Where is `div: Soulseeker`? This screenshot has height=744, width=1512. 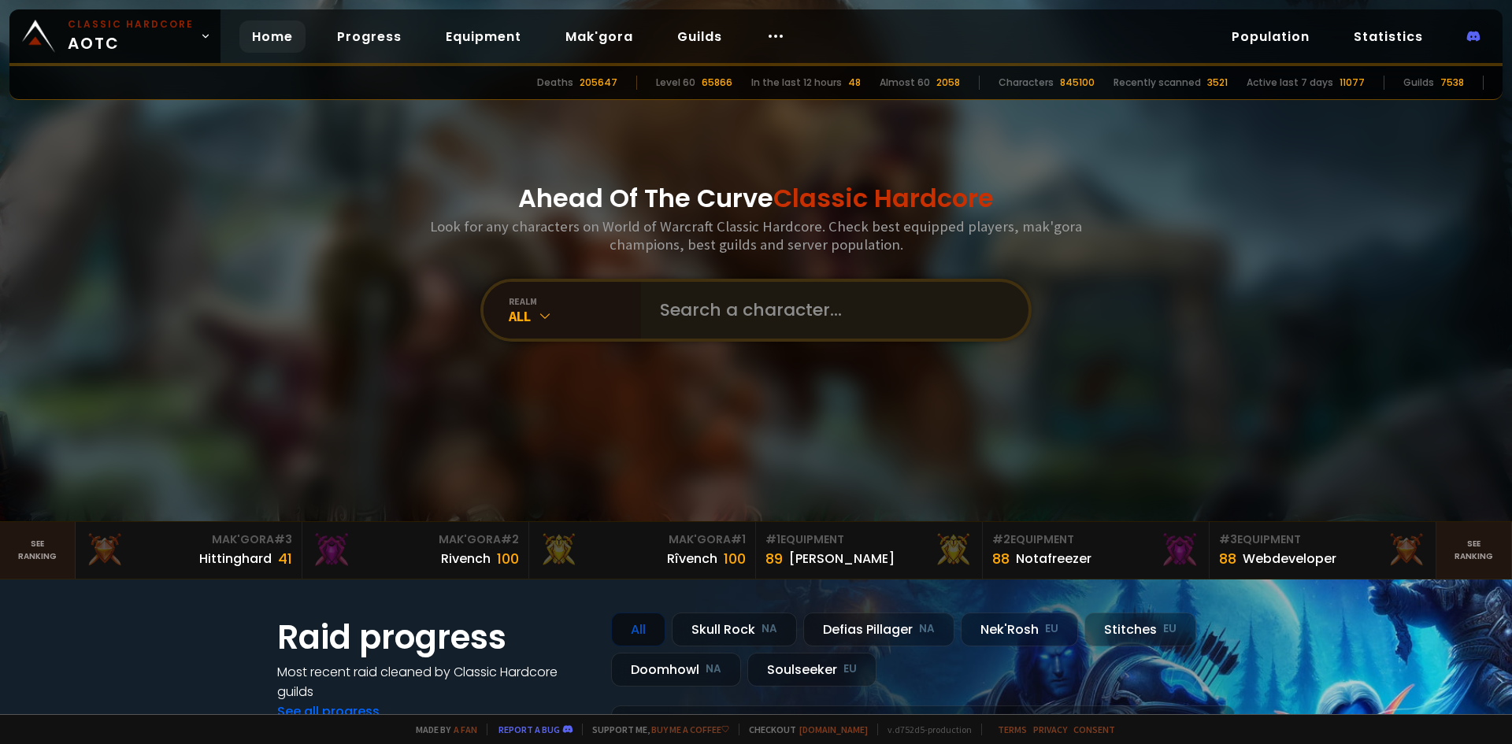 div: Soulseeker is located at coordinates (812, 669).